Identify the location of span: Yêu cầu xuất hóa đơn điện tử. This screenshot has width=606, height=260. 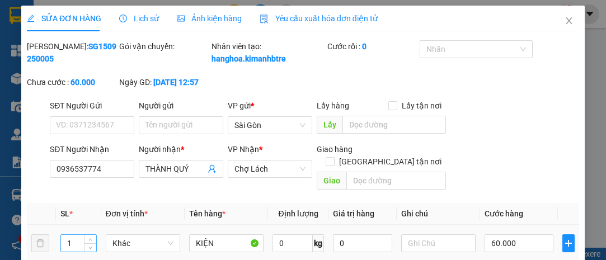
(319, 18).